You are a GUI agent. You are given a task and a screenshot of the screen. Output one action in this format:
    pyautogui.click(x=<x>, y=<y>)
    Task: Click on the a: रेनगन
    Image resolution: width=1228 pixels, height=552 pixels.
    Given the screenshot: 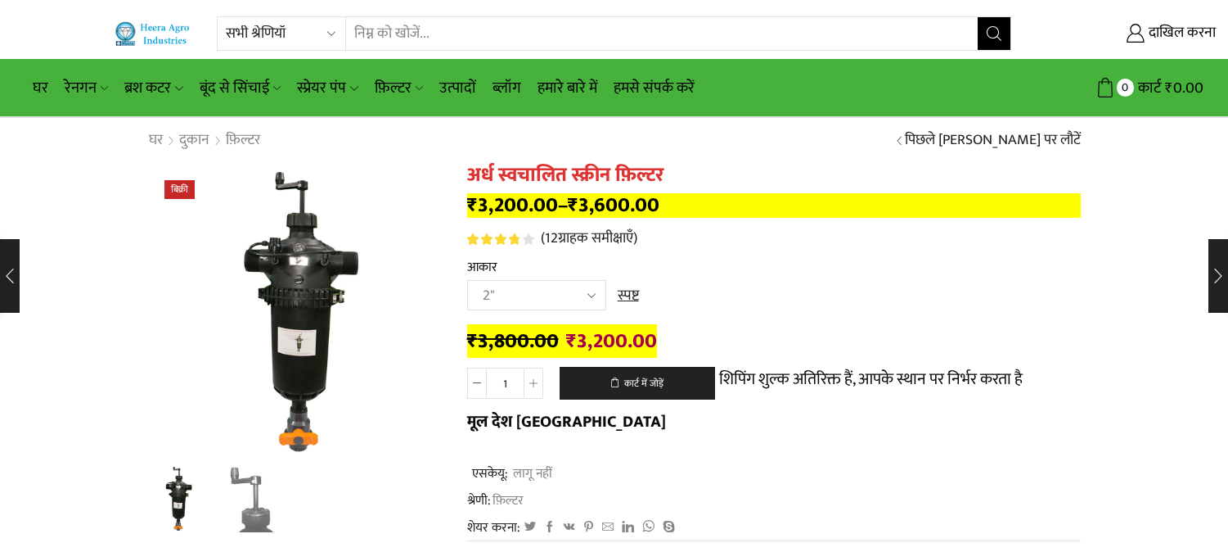 What is the action you would take?
    pyautogui.click(x=86, y=88)
    